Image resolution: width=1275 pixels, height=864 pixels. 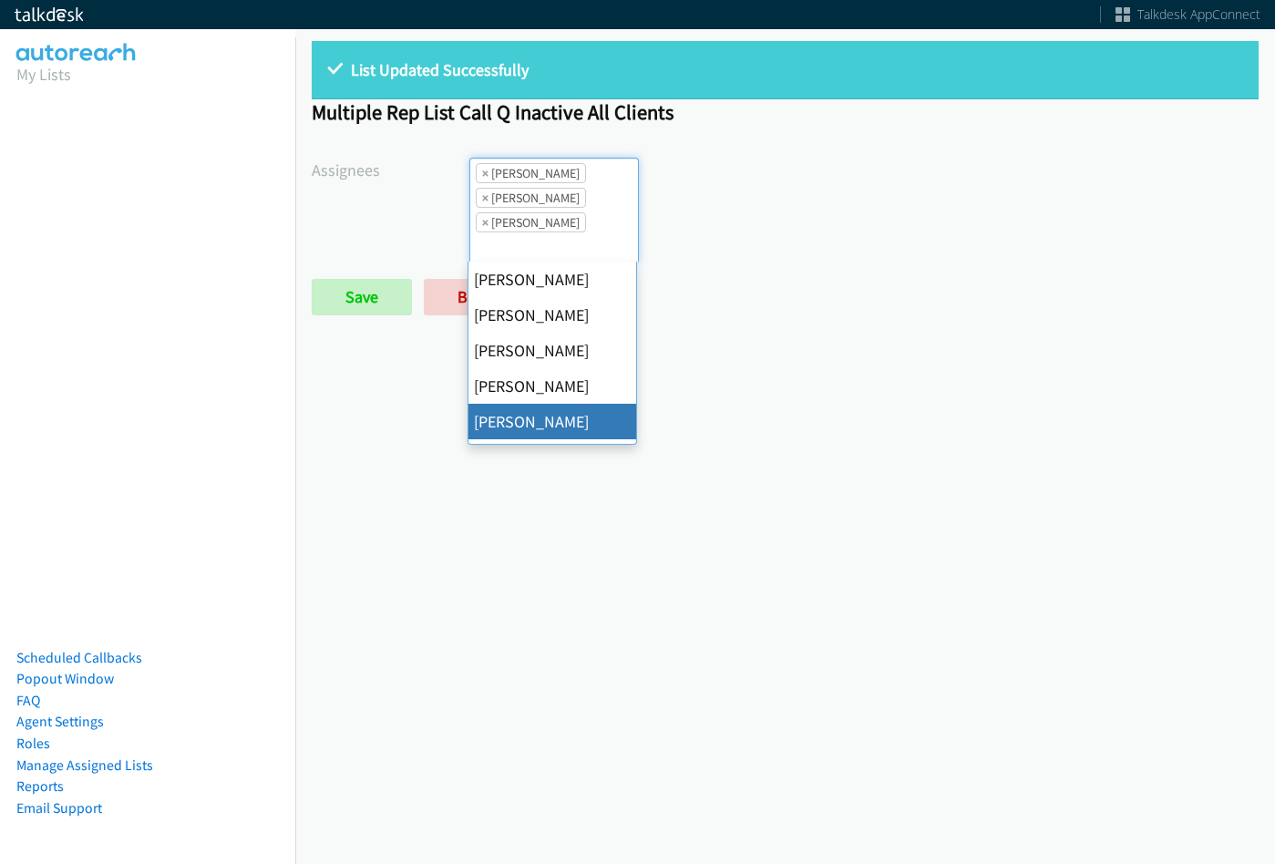 What do you see at coordinates (85, 765) in the screenshot?
I see `a: Manage Assigned Lists` at bounding box center [85, 765].